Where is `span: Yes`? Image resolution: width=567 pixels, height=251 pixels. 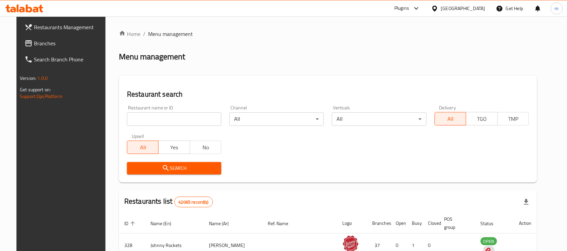 span: Yes is located at coordinates (174, 147).